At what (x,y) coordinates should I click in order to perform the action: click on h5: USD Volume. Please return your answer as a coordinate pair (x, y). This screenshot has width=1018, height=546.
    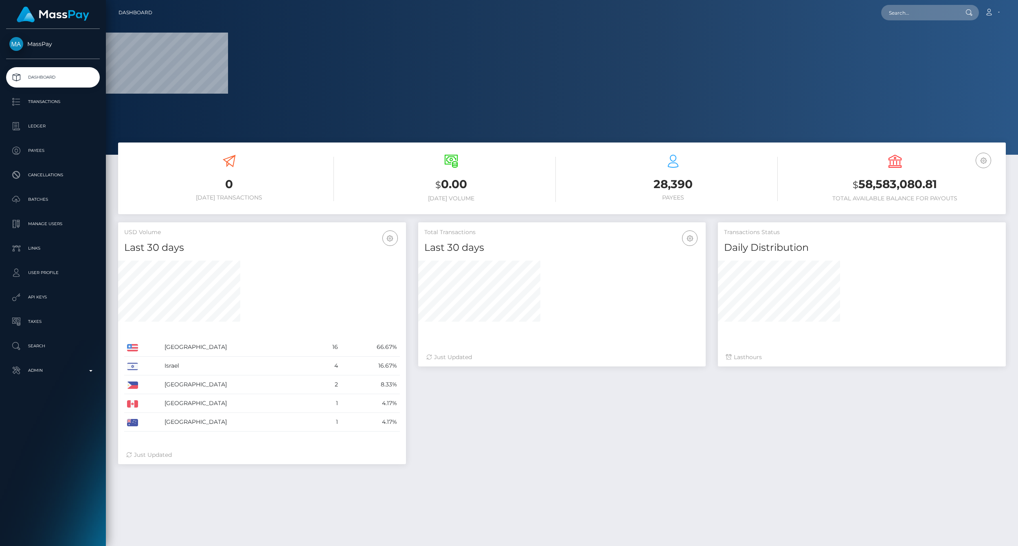
    Looking at the image, I should click on (262, 232).